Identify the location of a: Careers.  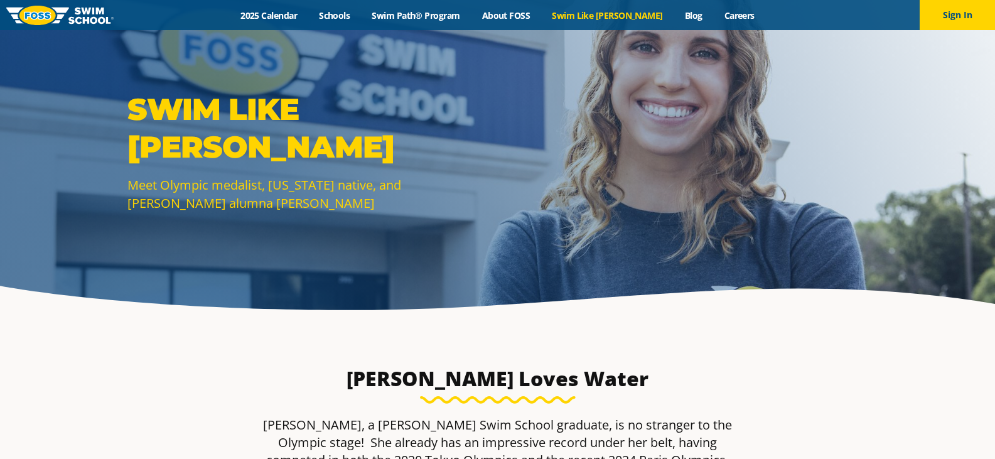
(739, 15).